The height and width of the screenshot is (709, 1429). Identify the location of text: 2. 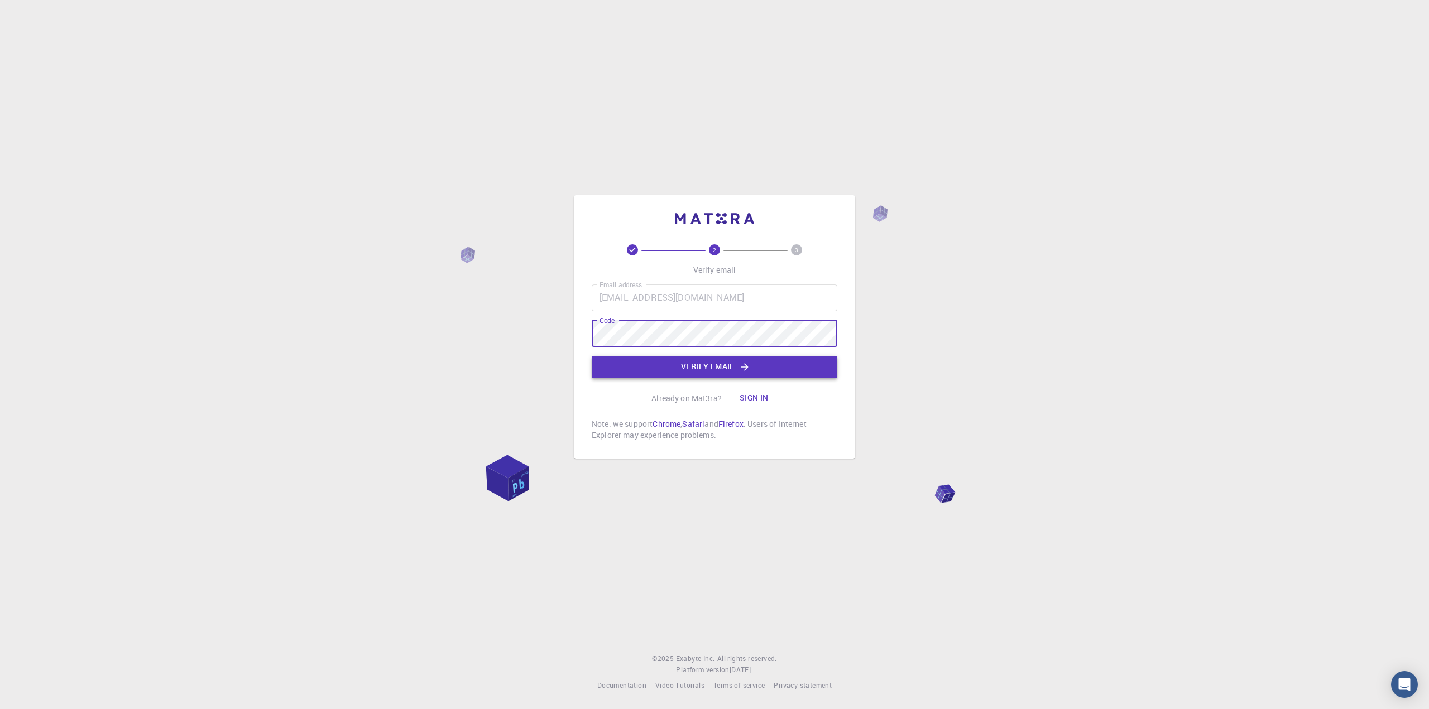
(714, 250).